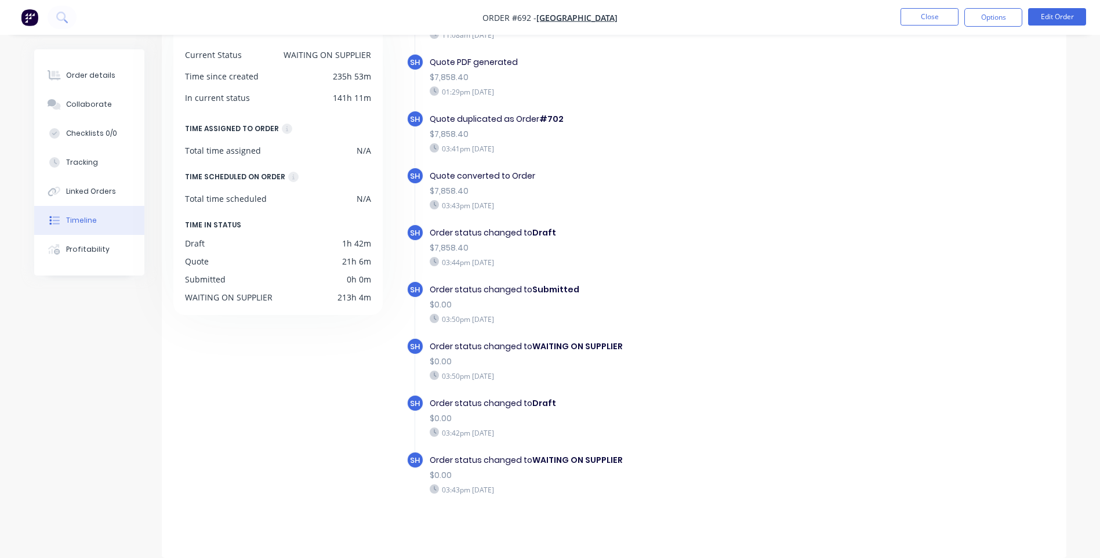  Describe the element at coordinates (232, 129) in the screenshot. I see `div: TIME ASSIGNED TO ORDER` at that location.